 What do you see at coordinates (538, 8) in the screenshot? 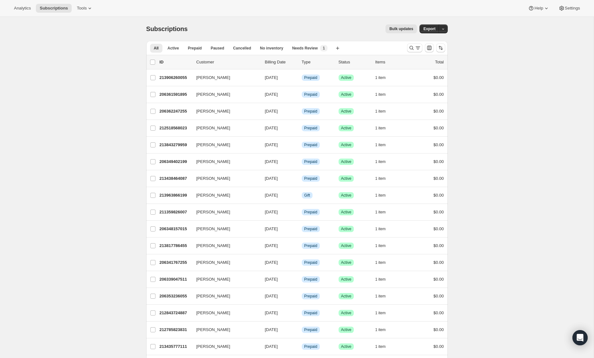
I see `button: Help` at bounding box center [538, 8].